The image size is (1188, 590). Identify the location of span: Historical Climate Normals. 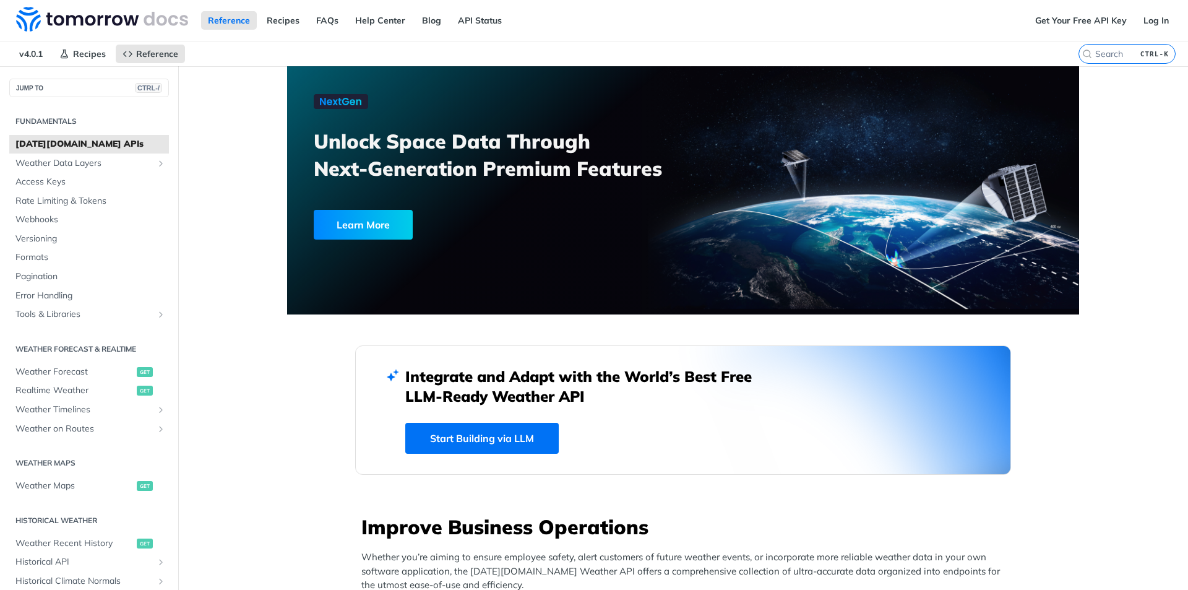
(84, 581).